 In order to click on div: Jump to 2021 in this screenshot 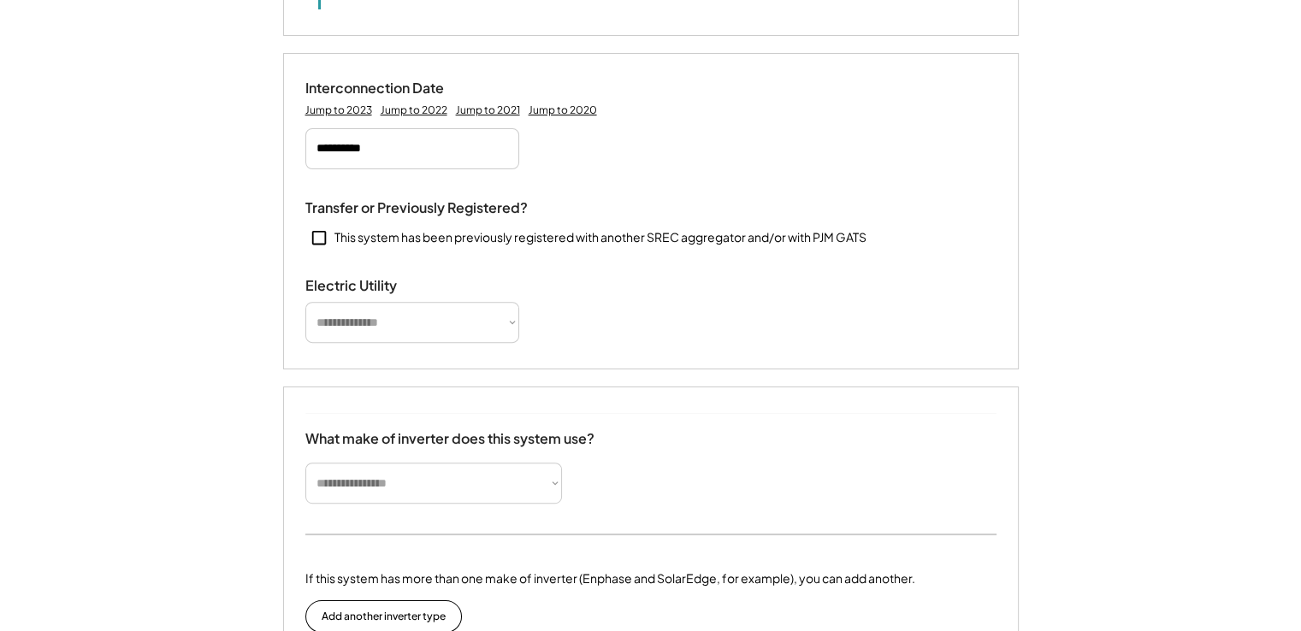, I will do `click(488, 110)`.